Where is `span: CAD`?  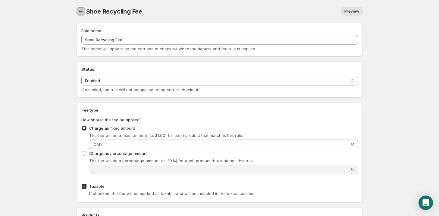
span: CAD is located at coordinates (98, 145).